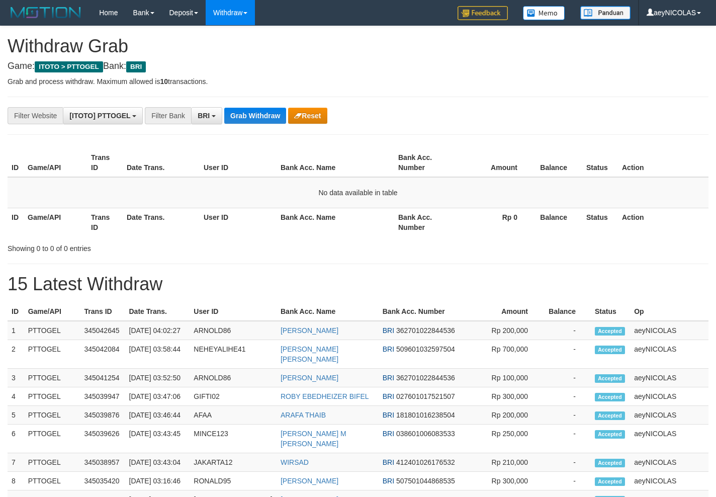 The height and width of the screenshot is (497, 716). I want to click on td: 7, so click(16, 462).